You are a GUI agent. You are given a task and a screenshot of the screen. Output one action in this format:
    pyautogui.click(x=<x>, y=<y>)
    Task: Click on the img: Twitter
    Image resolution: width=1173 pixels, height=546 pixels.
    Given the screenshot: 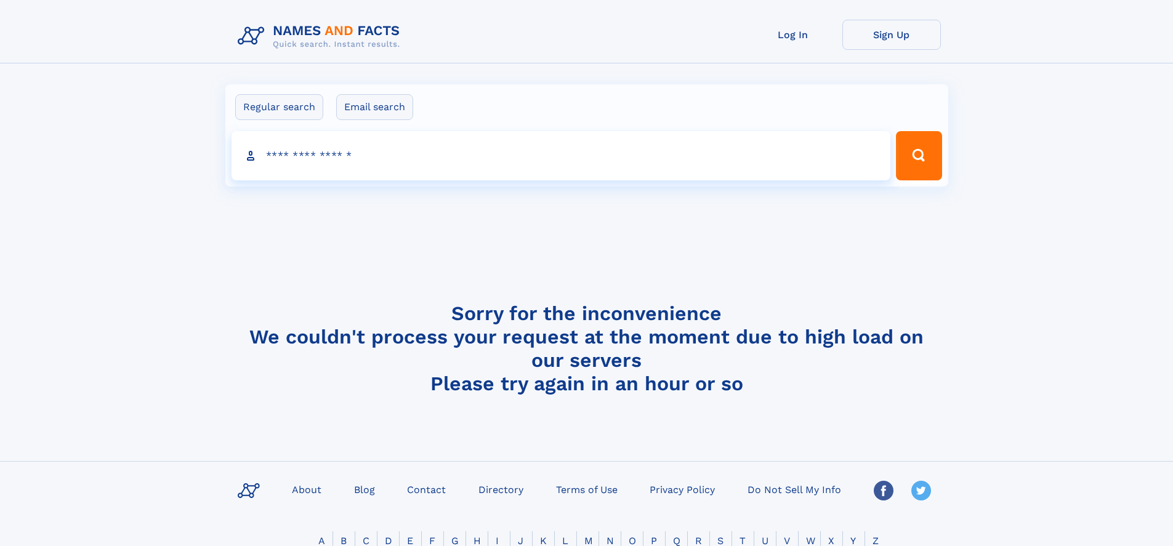 What is the action you would take?
    pyautogui.click(x=921, y=491)
    